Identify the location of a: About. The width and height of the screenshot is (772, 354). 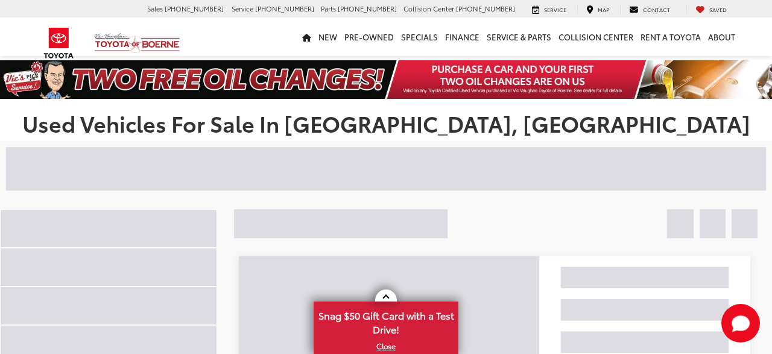
(721, 37).